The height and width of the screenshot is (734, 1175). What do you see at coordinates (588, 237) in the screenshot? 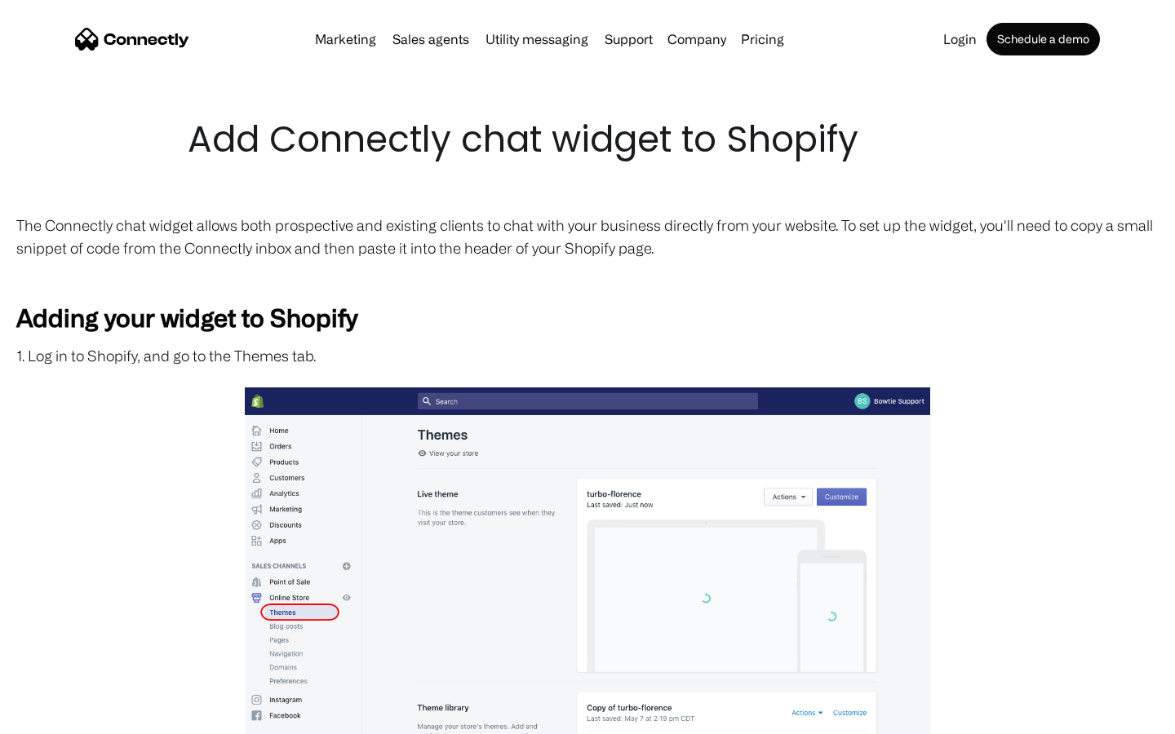
I see `p: The Connectly chat widget allows both prospective and existing clients to chat with your business...` at bounding box center [588, 237].